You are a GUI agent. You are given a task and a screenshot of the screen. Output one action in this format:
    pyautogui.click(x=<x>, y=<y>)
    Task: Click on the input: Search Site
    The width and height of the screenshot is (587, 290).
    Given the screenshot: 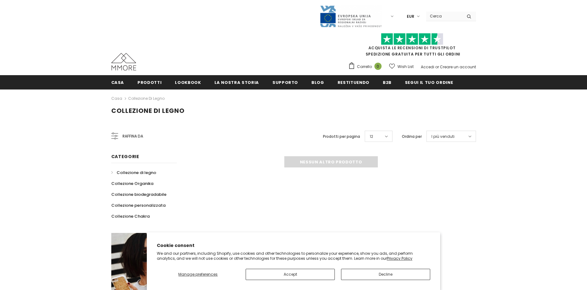 What is the action you would take?
    pyautogui.click(x=444, y=16)
    